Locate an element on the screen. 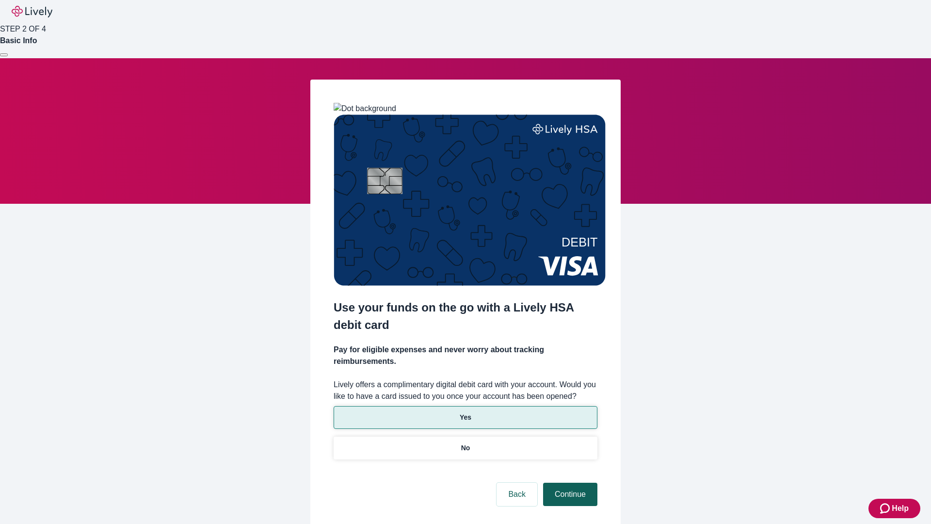  button: Zendesk support iconHelp is located at coordinates (894, 508).